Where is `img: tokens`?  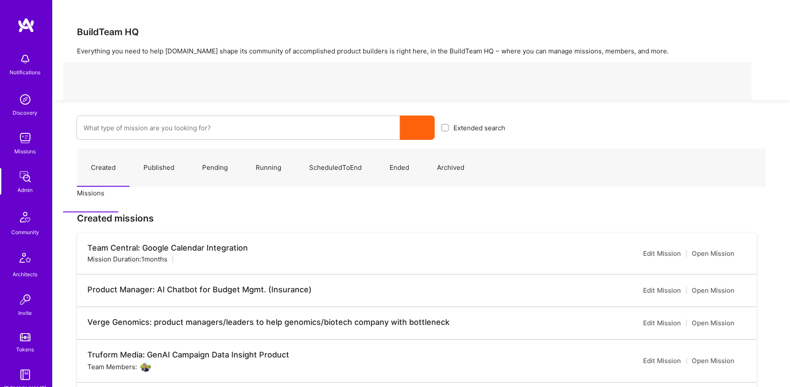 img: tokens is located at coordinates (25, 337).